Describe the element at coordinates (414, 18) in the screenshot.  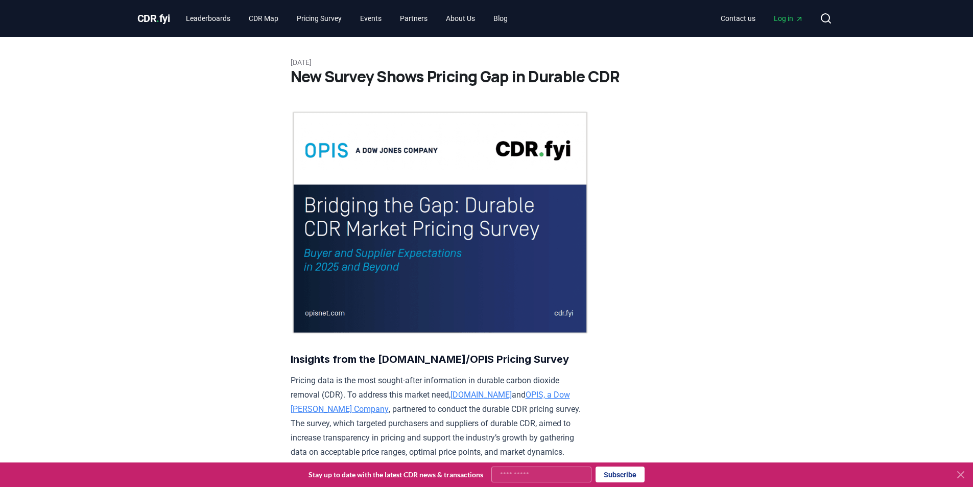
I see `a: Partners` at that location.